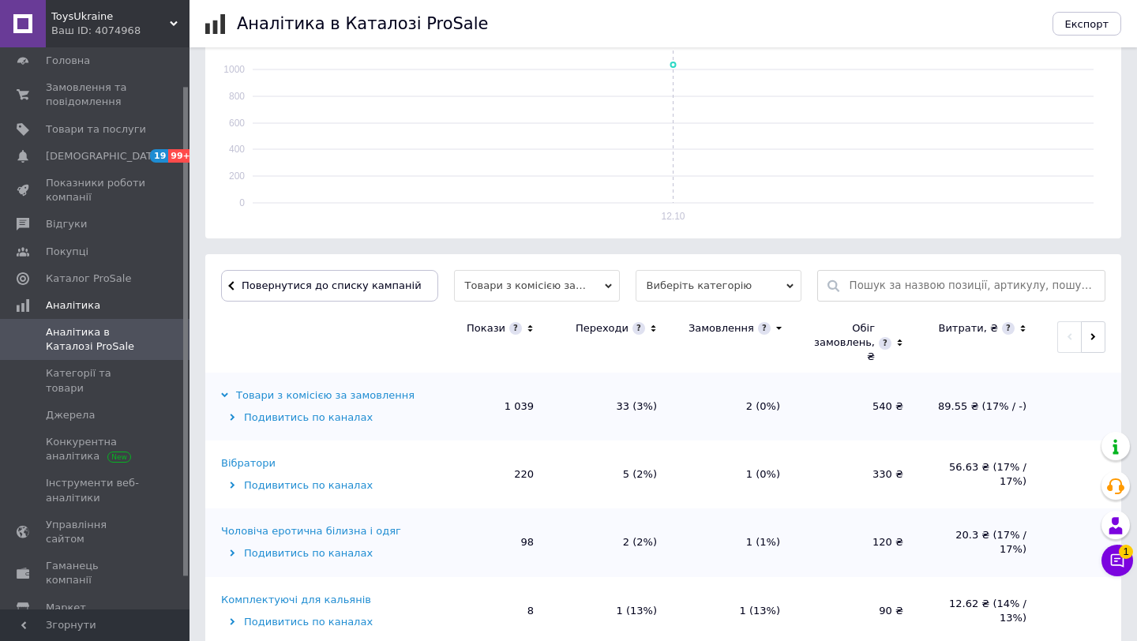  I want to click on text: 12.10, so click(673, 216).